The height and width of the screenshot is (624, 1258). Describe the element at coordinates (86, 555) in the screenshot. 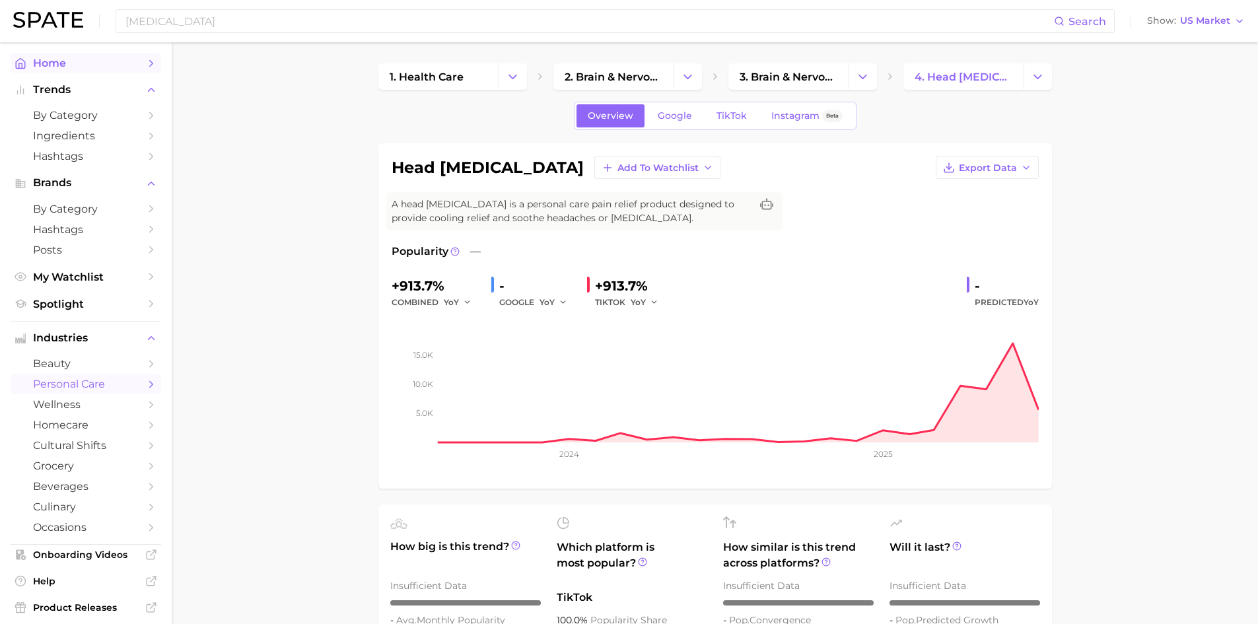

I see `span: Onboarding Videos` at that location.